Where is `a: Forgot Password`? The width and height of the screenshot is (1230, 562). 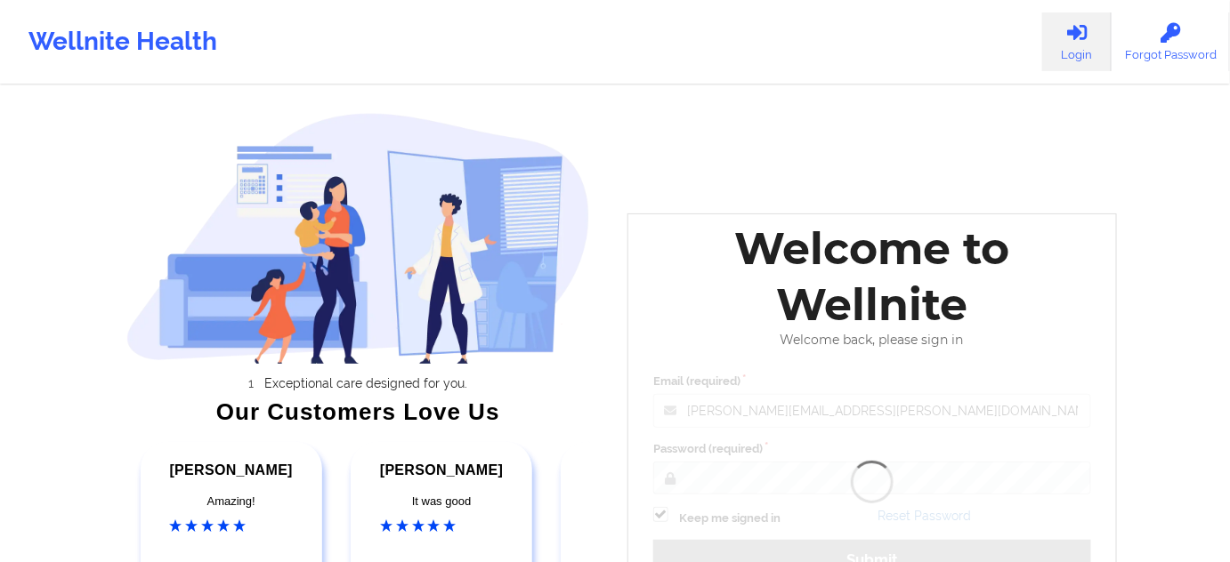
a: Forgot Password is located at coordinates (1170, 42).